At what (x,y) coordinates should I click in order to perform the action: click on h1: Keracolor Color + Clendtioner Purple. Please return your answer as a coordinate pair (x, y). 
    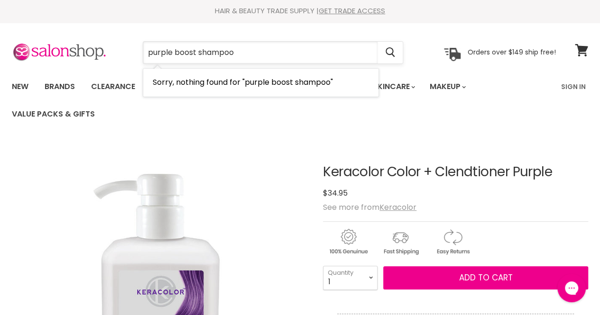
    Looking at the image, I should click on (455, 172).